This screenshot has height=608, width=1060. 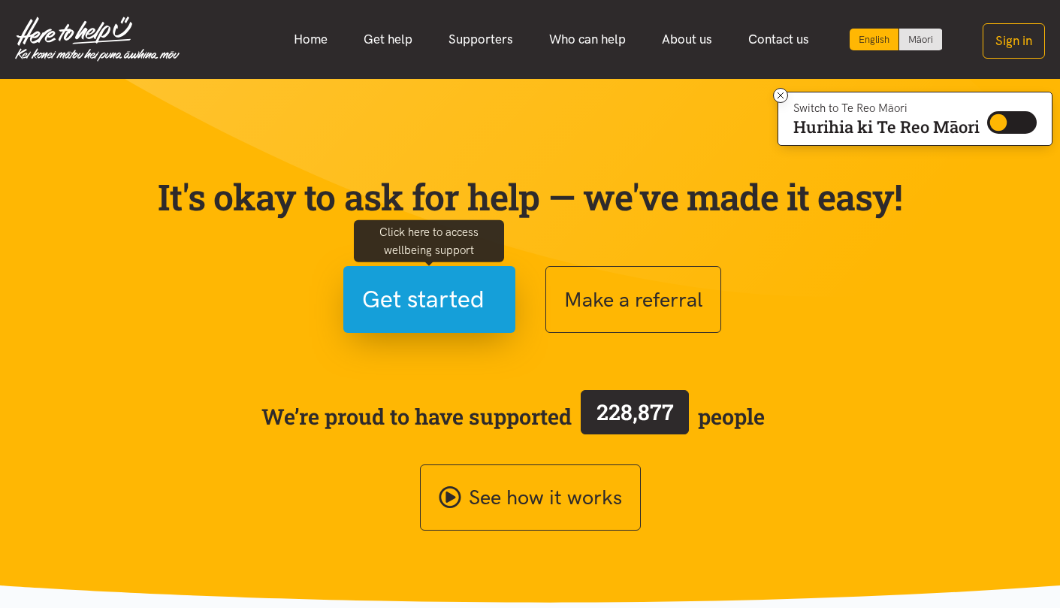 What do you see at coordinates (530, 197) in the screenshot?
I see `p: It's okay to ask for help — we've made it easy!` at bounding box center [530, 197].